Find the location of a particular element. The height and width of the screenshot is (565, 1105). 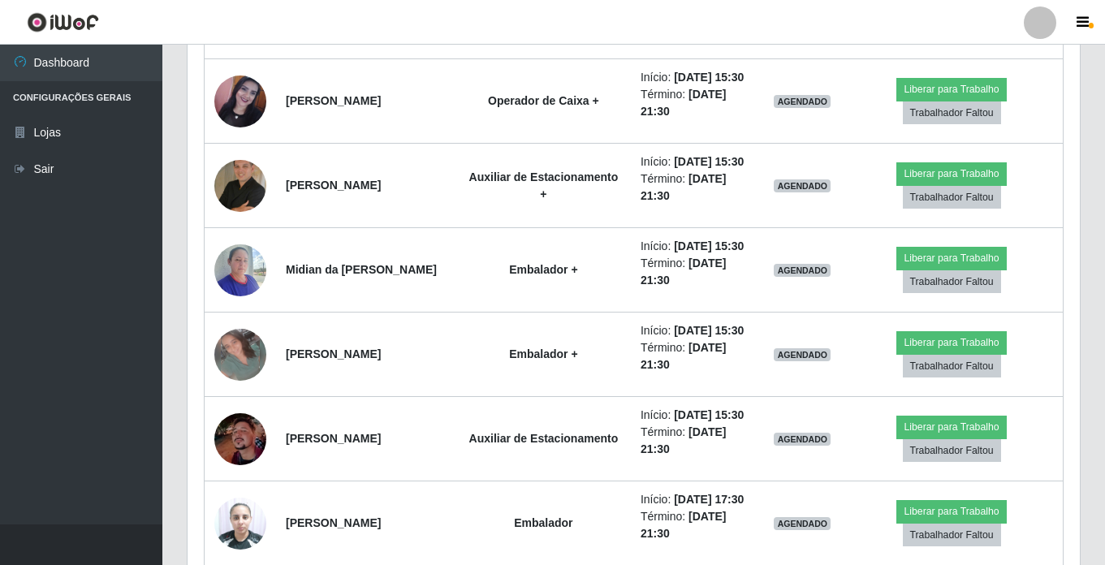

img: 1723687627540.jpeg is located at coordinates (240, 269).